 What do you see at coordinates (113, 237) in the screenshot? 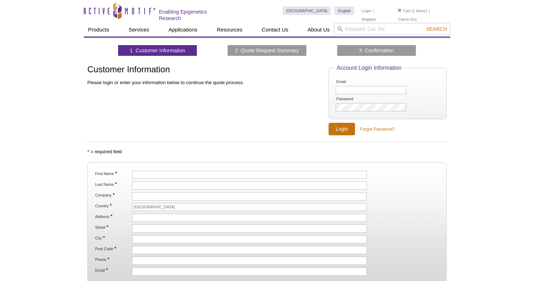
I see `label: City` at bounding box center [113, 237].